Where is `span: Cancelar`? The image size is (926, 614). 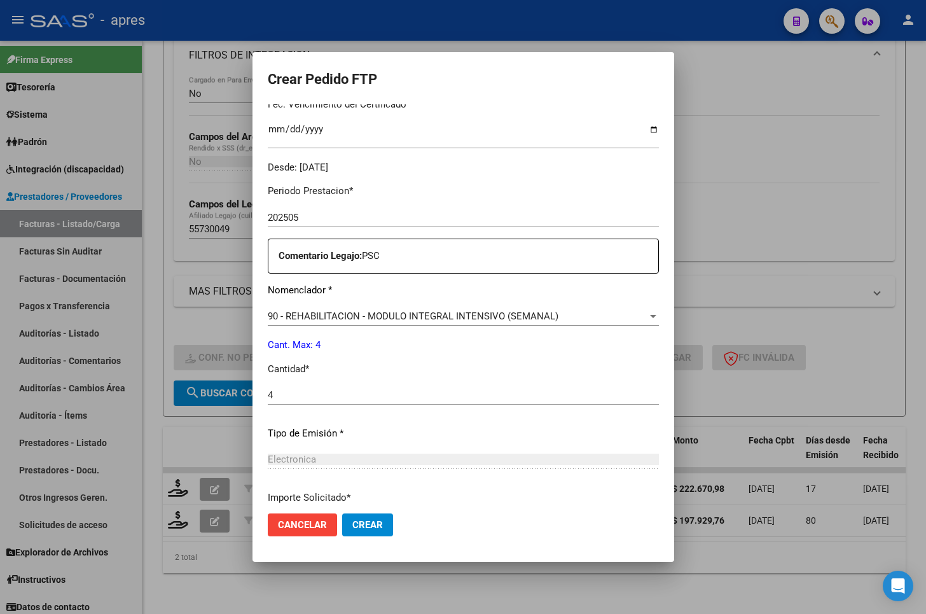 span: Cancelar is located at coordinates (302, 525).